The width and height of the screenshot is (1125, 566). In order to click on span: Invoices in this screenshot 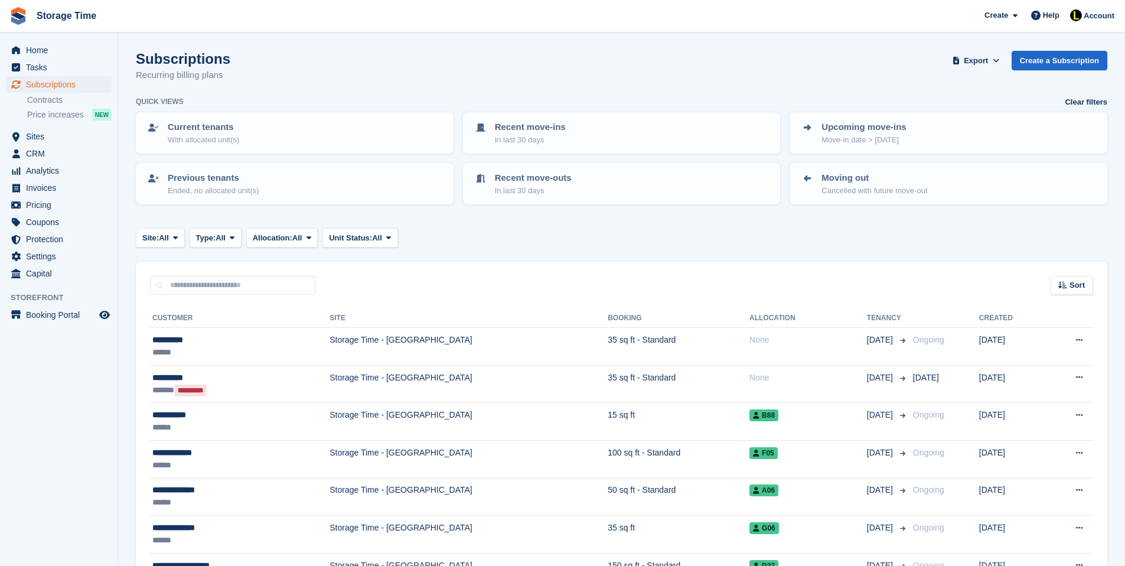, I will do `click(61, 188)`.